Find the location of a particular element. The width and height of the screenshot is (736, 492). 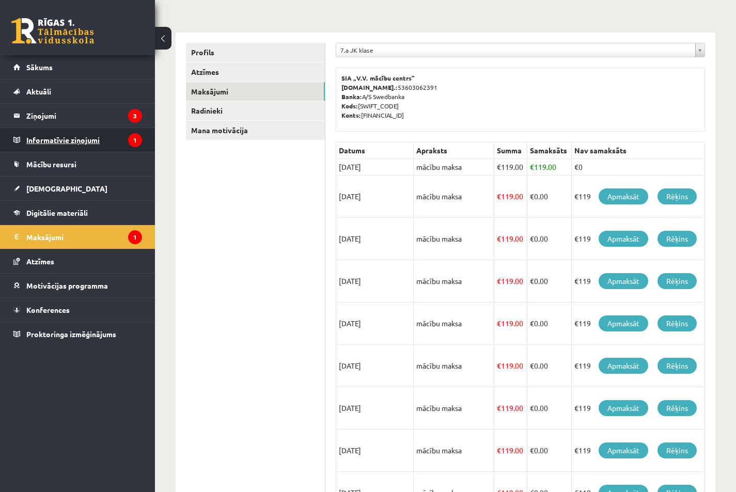

a: Aktuāli is located at coordinates (77, 91).